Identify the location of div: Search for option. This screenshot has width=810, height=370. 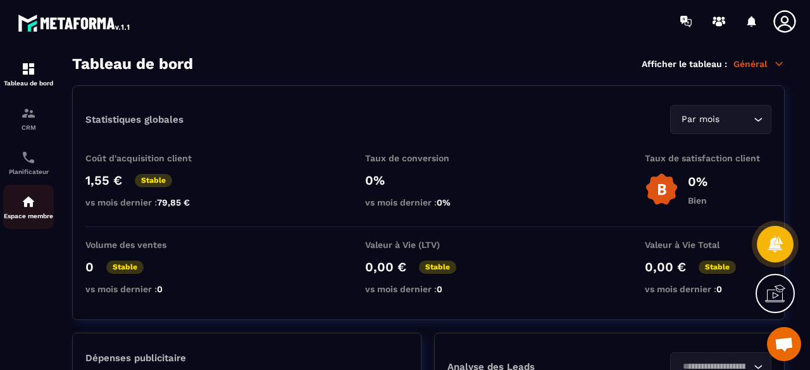
(721, 120).